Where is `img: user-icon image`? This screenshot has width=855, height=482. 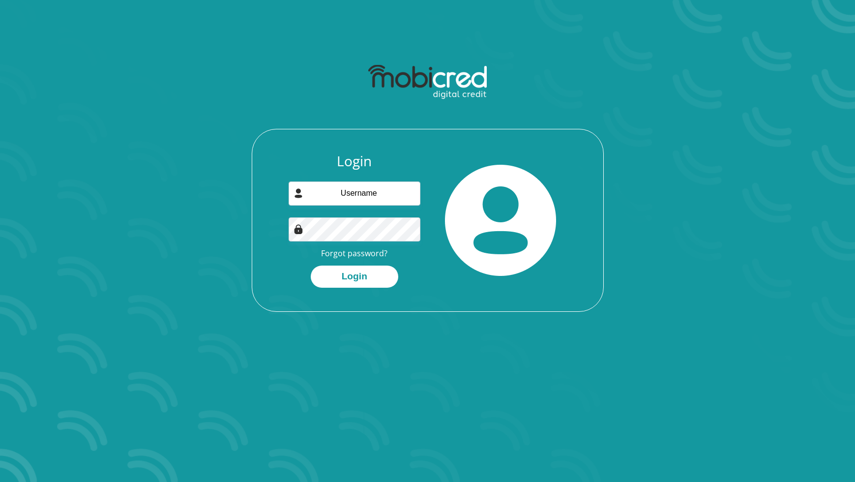 img: user-icon image is located at coordinates (298, 193).